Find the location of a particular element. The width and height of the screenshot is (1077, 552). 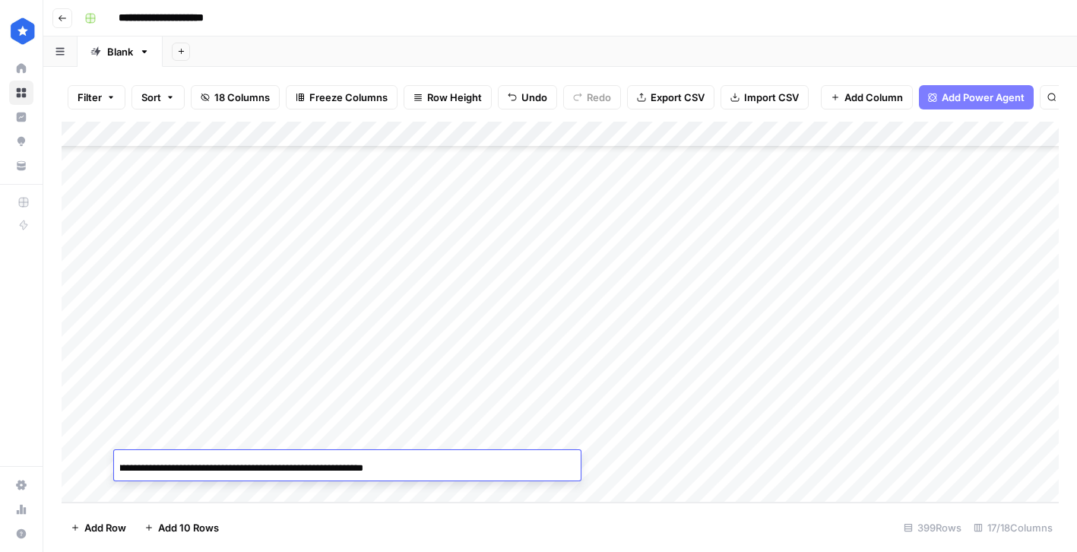

a: Blank is located at coordinates (120, 52).